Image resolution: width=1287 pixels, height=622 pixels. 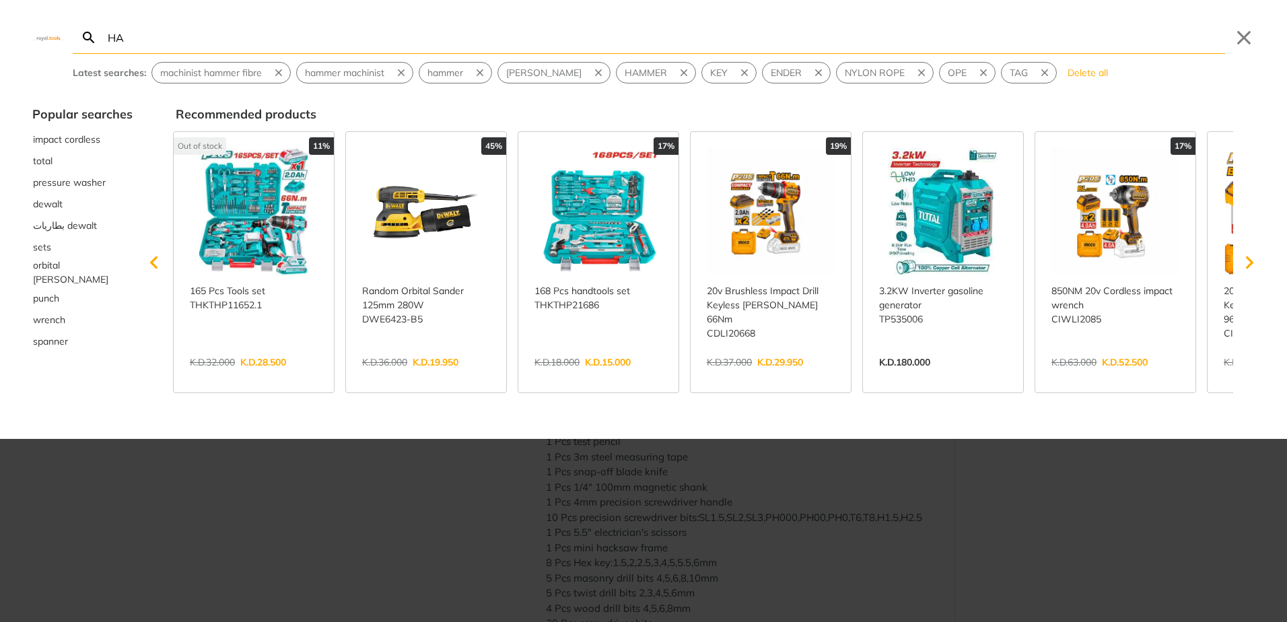 I want to click on svg: Remove suggestion: machinist hammer fibre, so click(x=279, y=73).